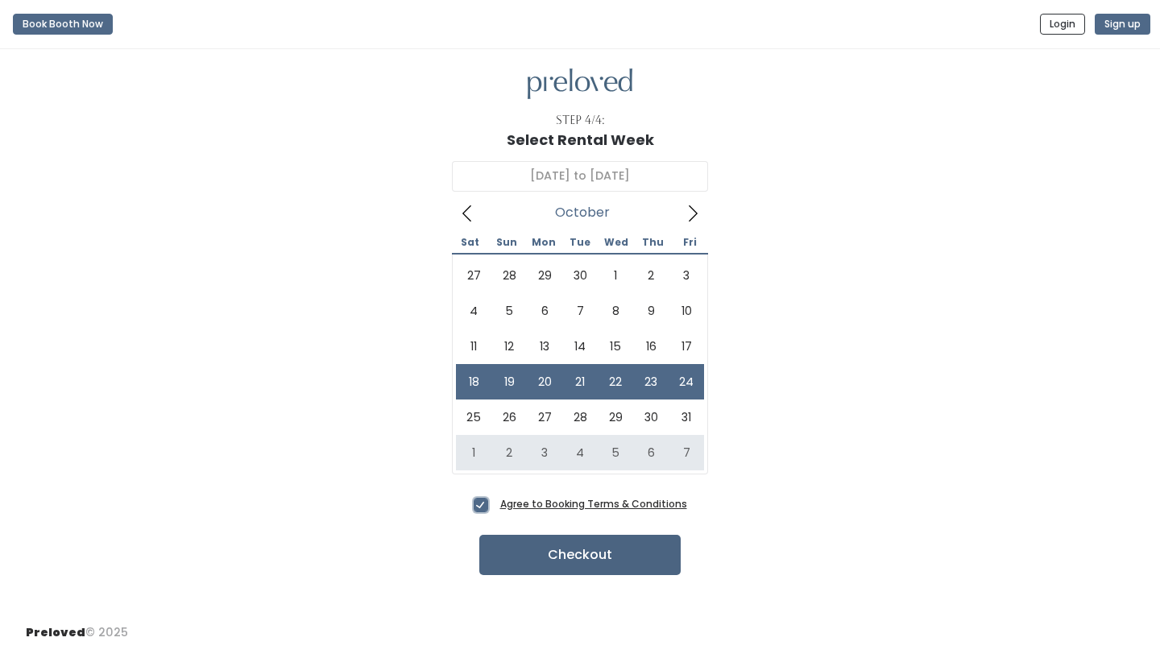  What do you see at coordinates (77, 626) in the screenshot?
I see `div: © 2025` at bounding box center [77, 626].